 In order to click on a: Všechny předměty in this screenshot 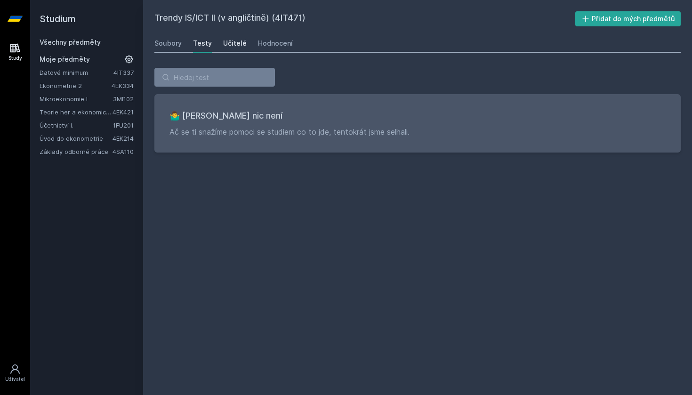, I will do `click(70, 42)`.